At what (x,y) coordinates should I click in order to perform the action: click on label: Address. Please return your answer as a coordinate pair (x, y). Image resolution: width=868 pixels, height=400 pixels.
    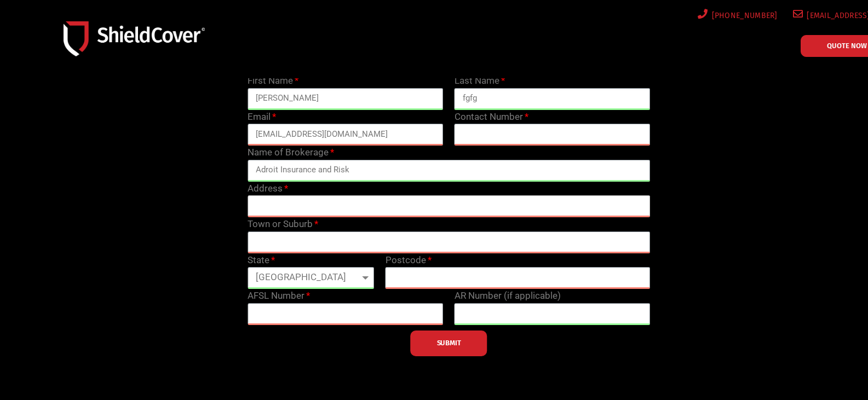
    Looking at the image, I should click on (268, 189).